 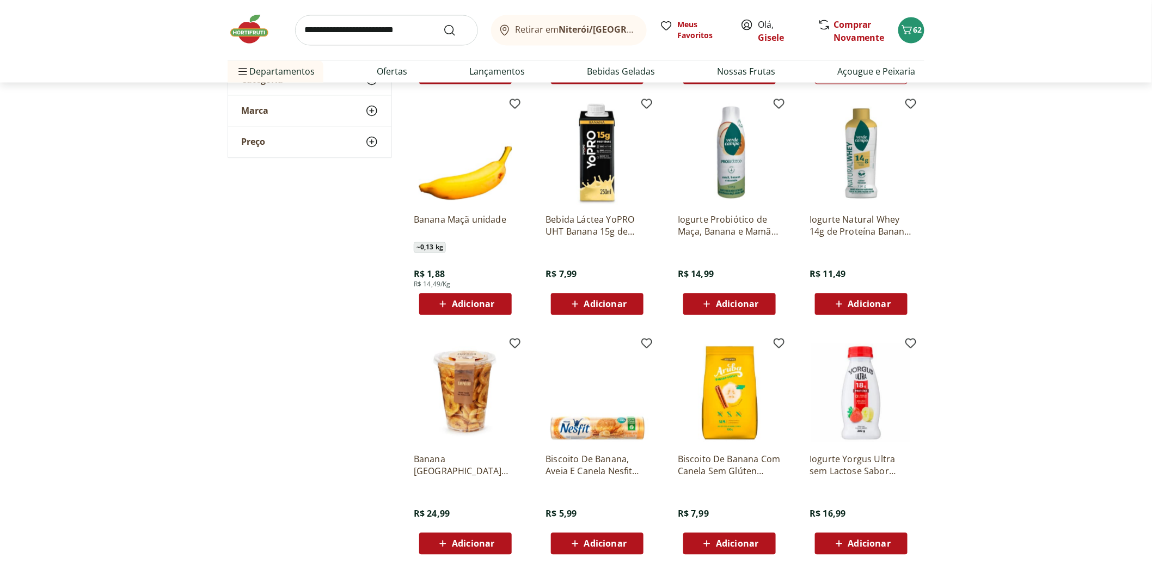 What do you see at coordinates (597, 465) in the screenshot?
I see `p: Biscoito De Banana, Aveia E Canela Nesfit 160G` at bounding box center [597, 465].